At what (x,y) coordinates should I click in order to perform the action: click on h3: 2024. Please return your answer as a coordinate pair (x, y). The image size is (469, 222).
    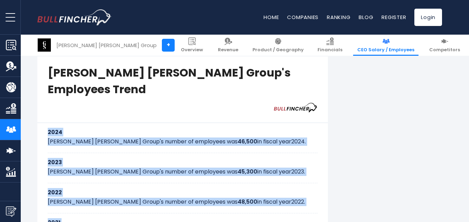
    Looking at the image, I should click on (183, 132).